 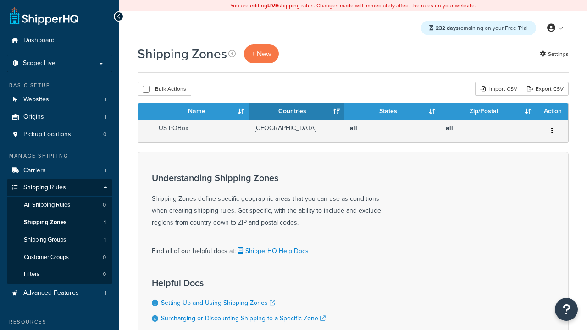 I want to click on h1: Shipping Zones, so click(x=182, y=54).